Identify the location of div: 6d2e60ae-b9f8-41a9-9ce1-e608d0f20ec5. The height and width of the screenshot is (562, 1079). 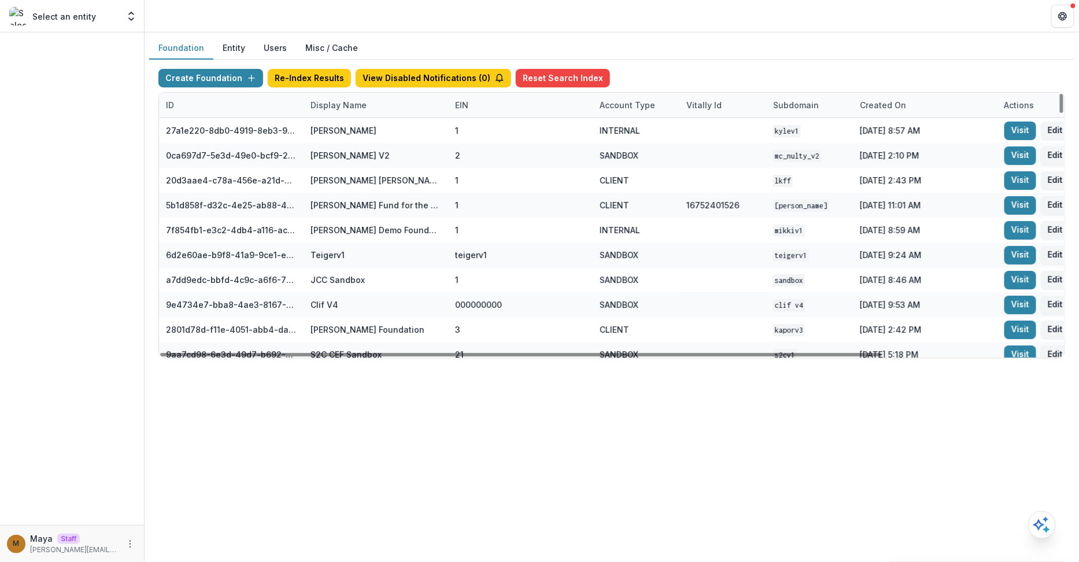
(231, 254).